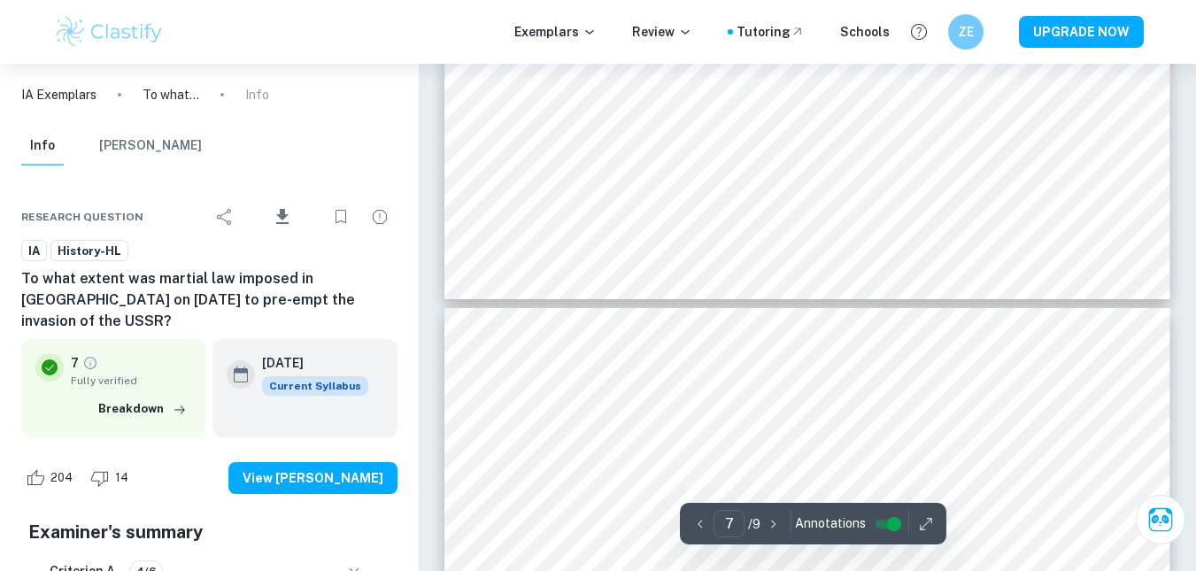 The image size is (1196, 571). Describe the element at coordinates (1081, 32) in the screenshot. I see `button: UPGRADE NOW` at that location.